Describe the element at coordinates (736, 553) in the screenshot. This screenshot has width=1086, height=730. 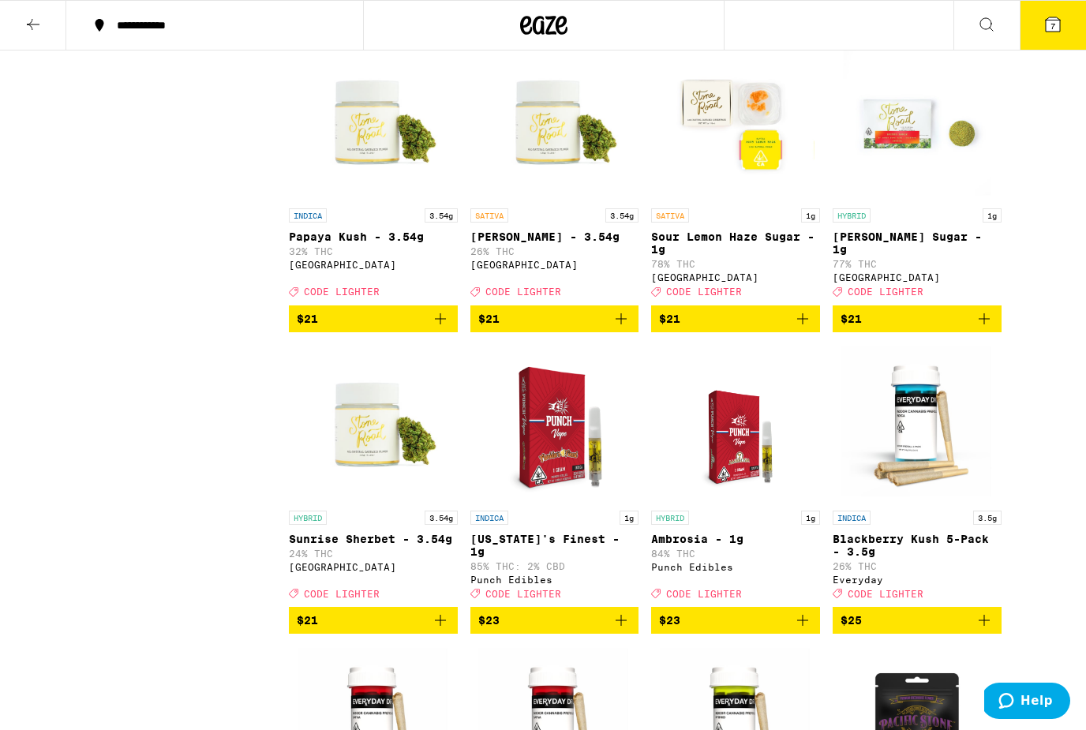
I see `p: 84% THC` at that location.